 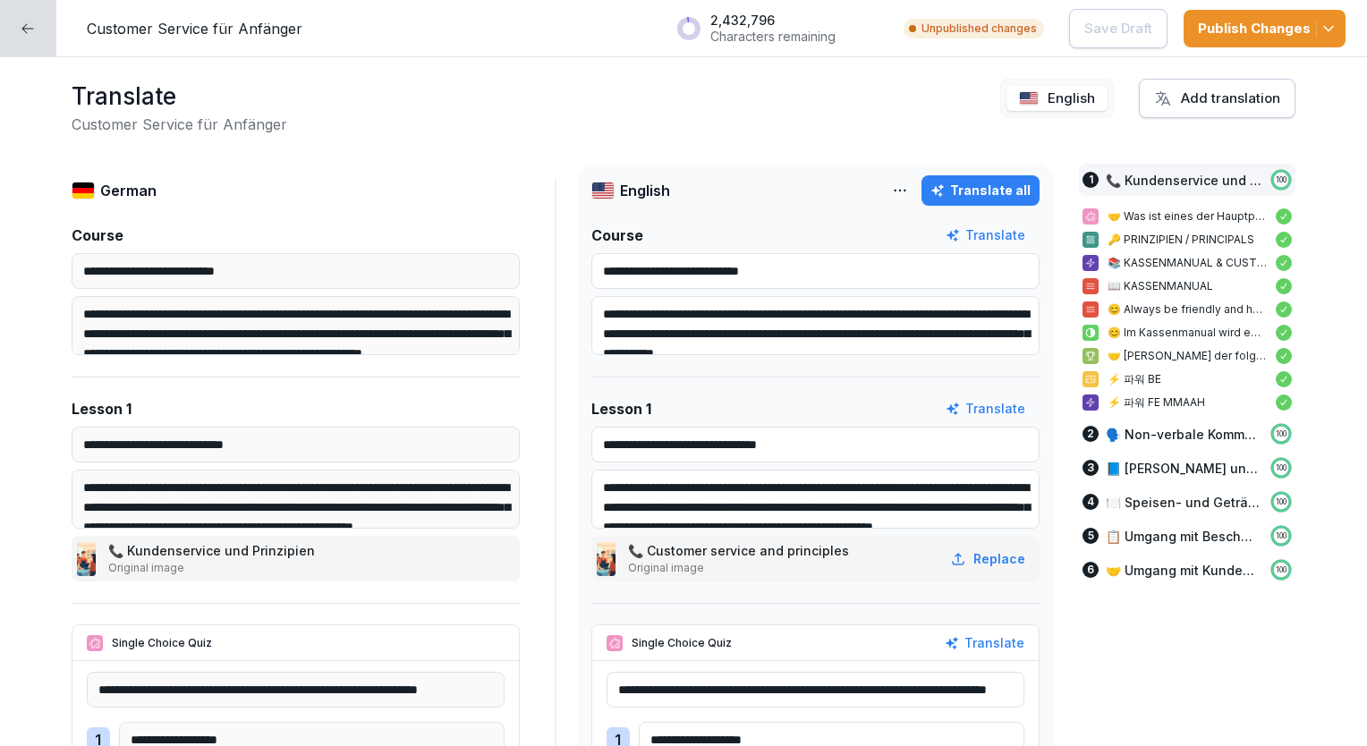 I want to click on h1: Translate, so click(x=179, y=96).